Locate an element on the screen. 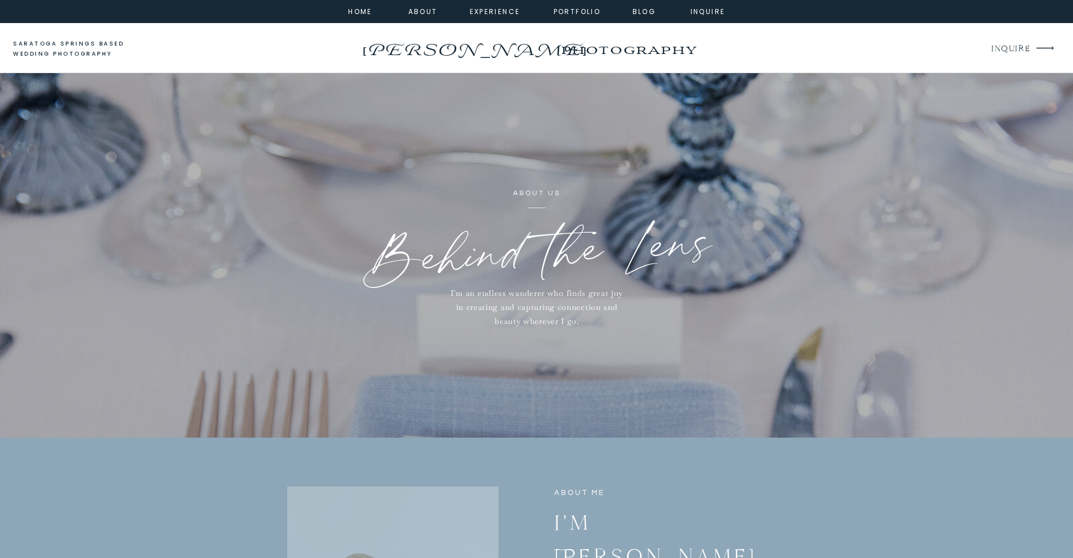  nav: inquire is located at coordinates (708, 11).